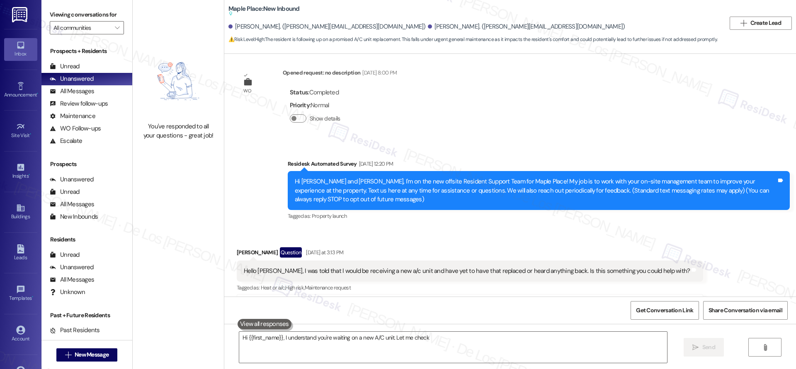  Describe the element at coordinates (21, 253) in the screenshot. I see `a: Leads` at that location.